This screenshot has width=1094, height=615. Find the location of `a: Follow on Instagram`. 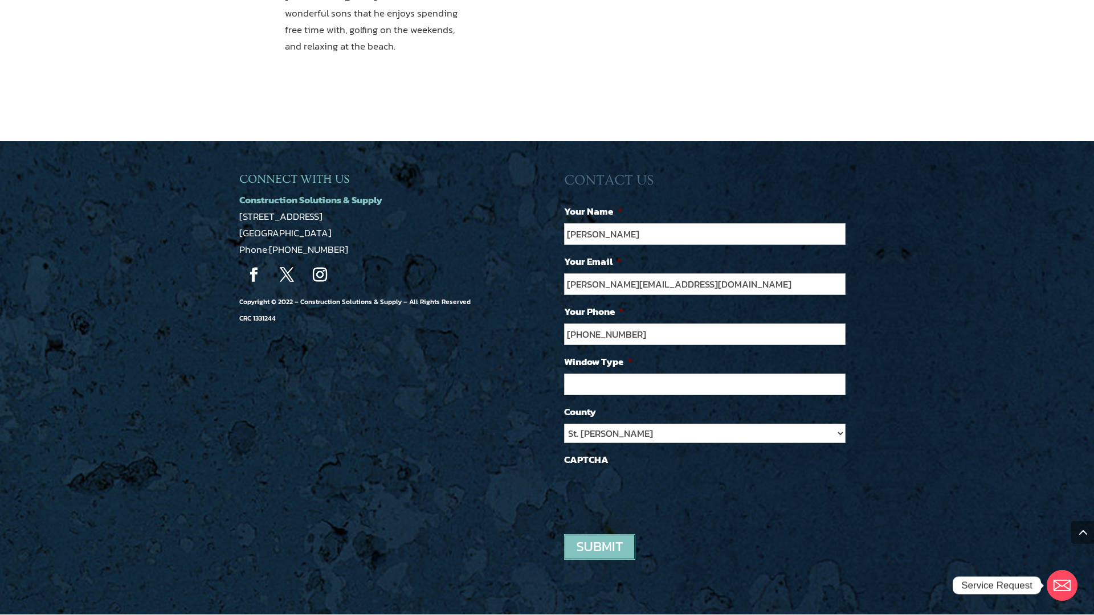

a: Follow on Instagram is located at coordinates (320, 275).